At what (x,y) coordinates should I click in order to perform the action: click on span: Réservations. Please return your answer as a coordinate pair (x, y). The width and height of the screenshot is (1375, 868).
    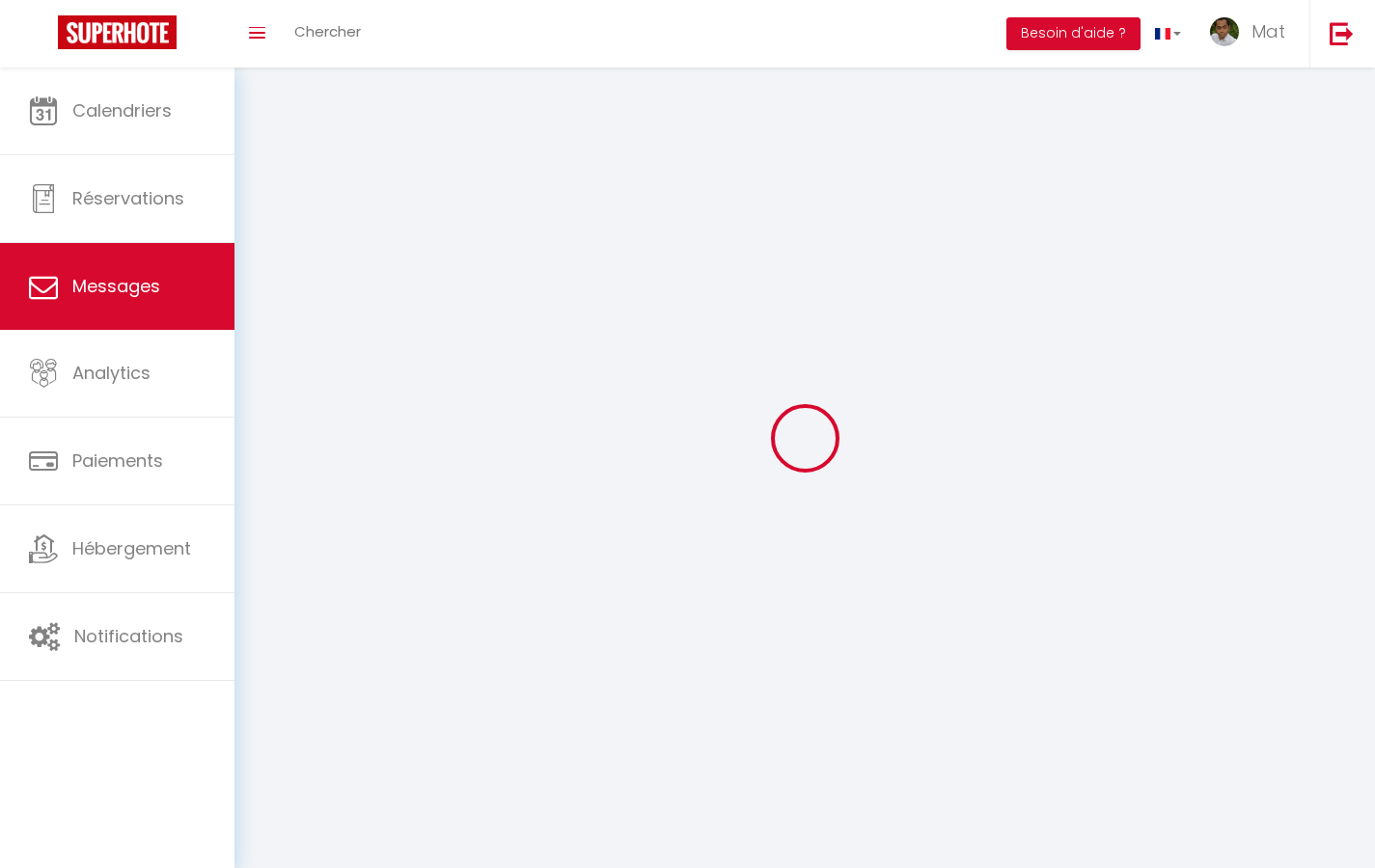
    Looking at the image, I should click on (128, 197).